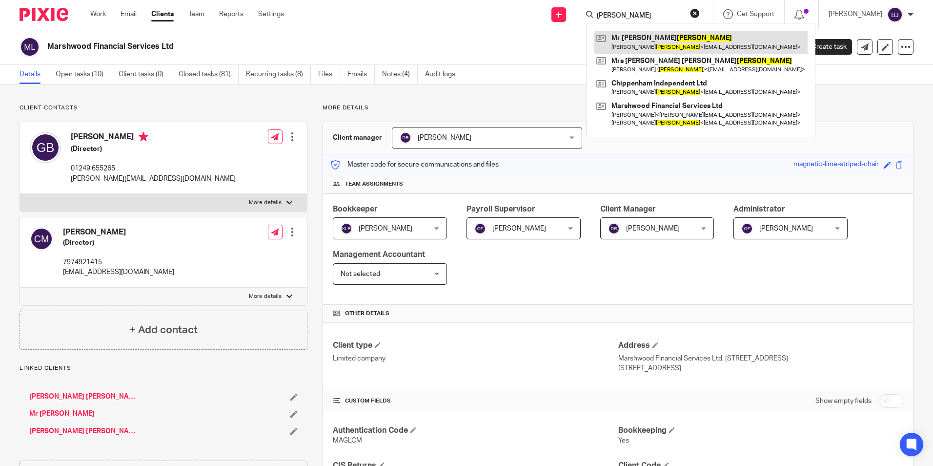 This screenshot has height=466, width=933. Describe the element at coordinates (475, 401) in the screenshot. I see `h4: CUSTOM FIELDS` at that location.